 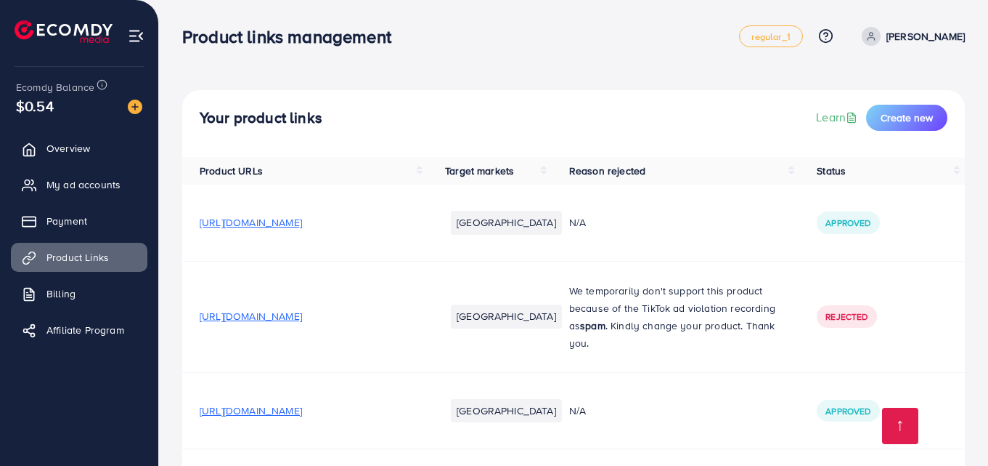 What do you see at coordinates (607, 171) in the screenshot?
I see `span: Reason rejected` at bounding box center [607, 171].